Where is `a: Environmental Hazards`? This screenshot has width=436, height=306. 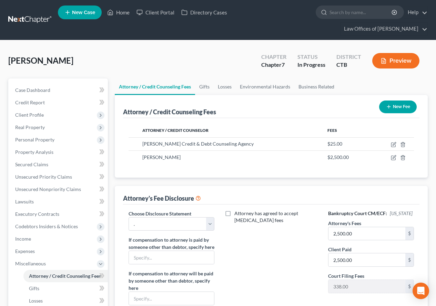 a: Environmental Hazards is located at coordinates (265, 87).